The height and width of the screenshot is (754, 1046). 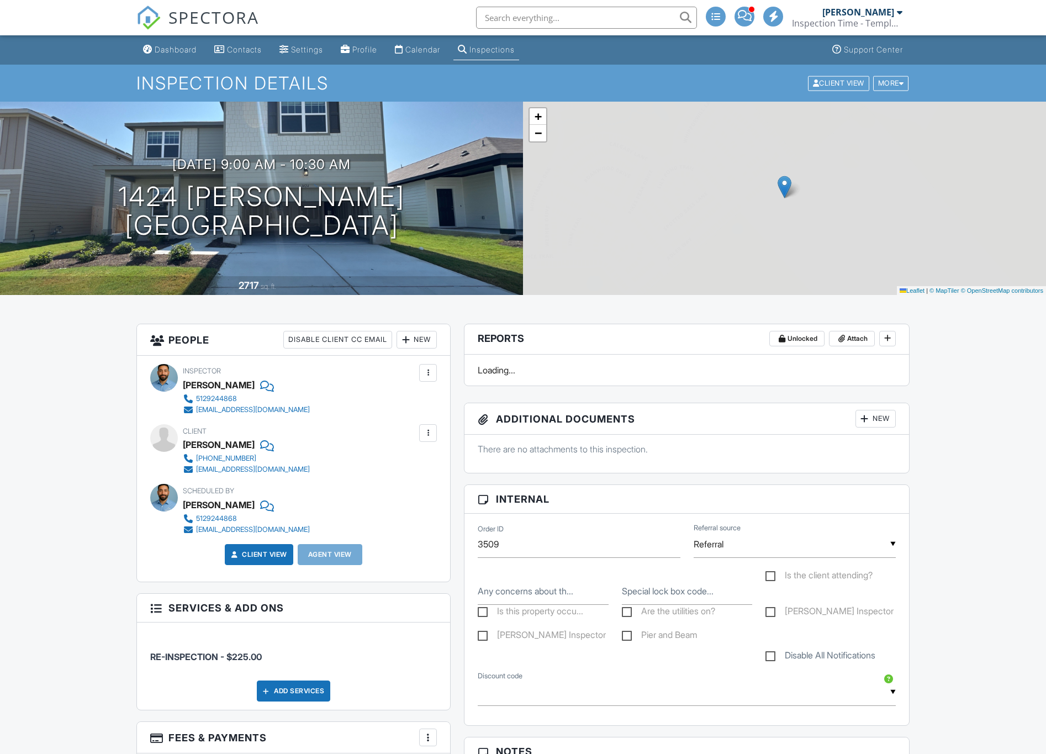 I want to click on div: Client View, so click(x=838, y=83).